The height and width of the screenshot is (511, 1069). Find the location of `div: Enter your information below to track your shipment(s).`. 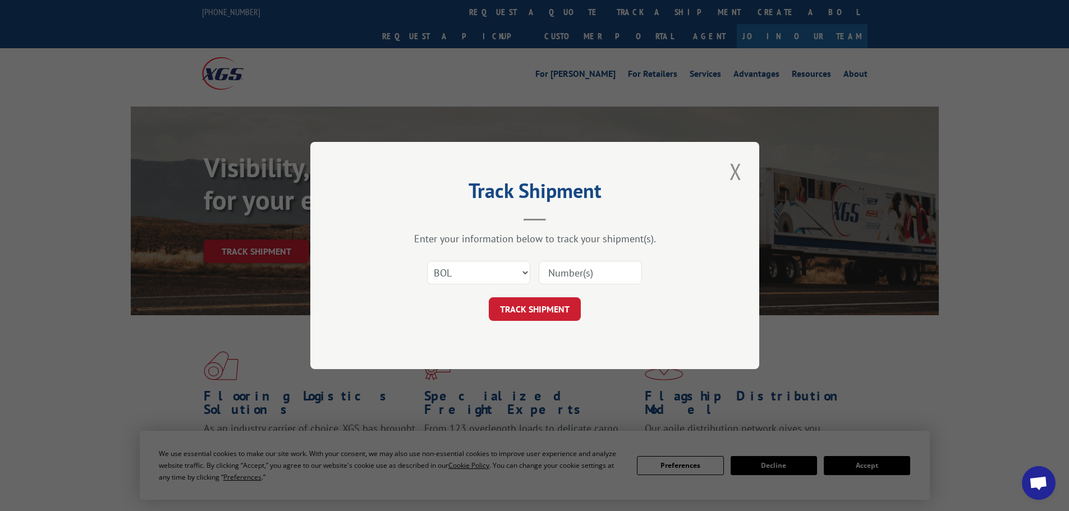

div: Enter your information below to track your shipment(s). is located at coordinates (535, 238).